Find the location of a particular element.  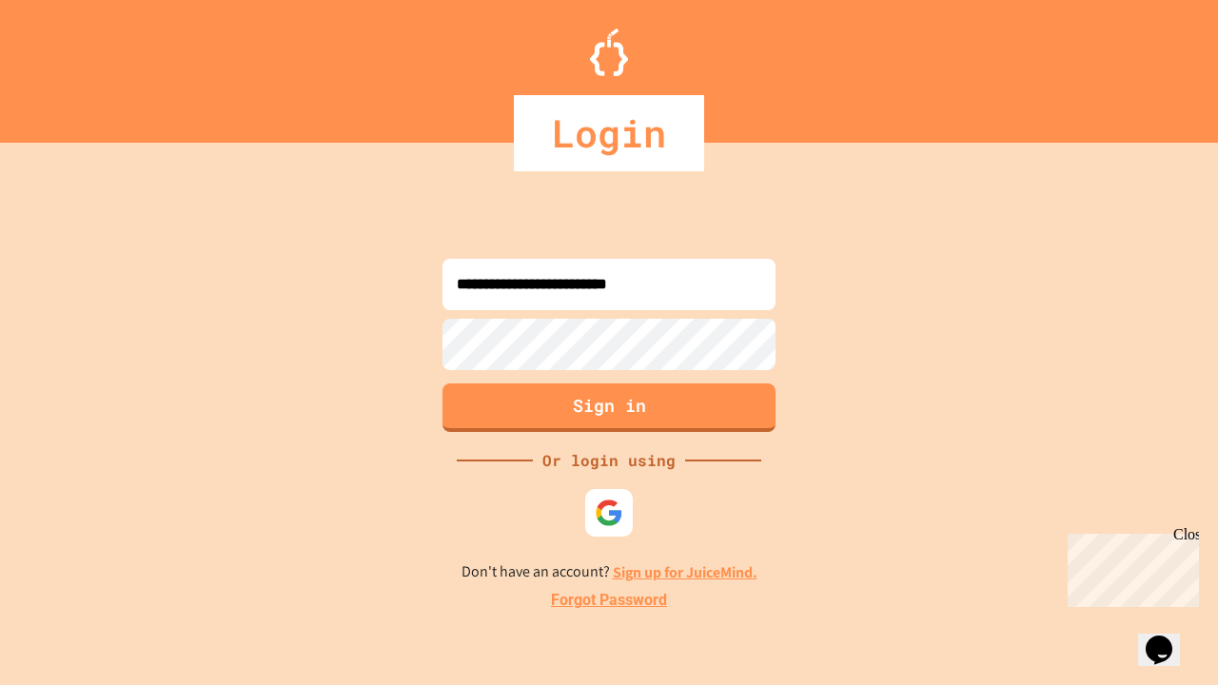

p: Don't have an account? is located at coordinates (609, 572).